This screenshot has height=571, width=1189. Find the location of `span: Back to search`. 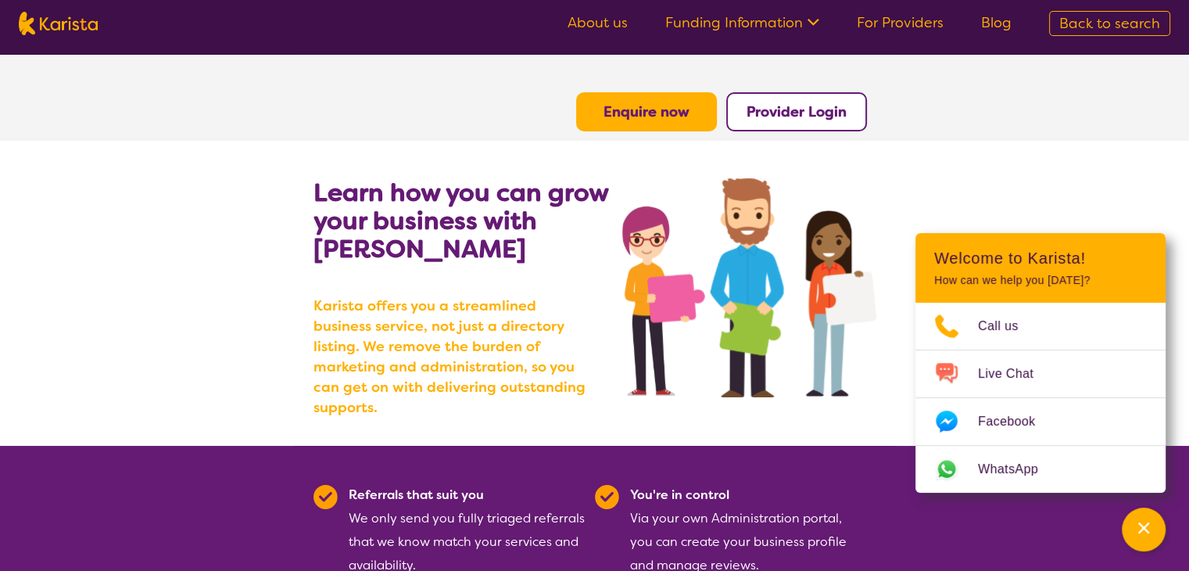

span: Back to search is located at coordinates (1110, 23).